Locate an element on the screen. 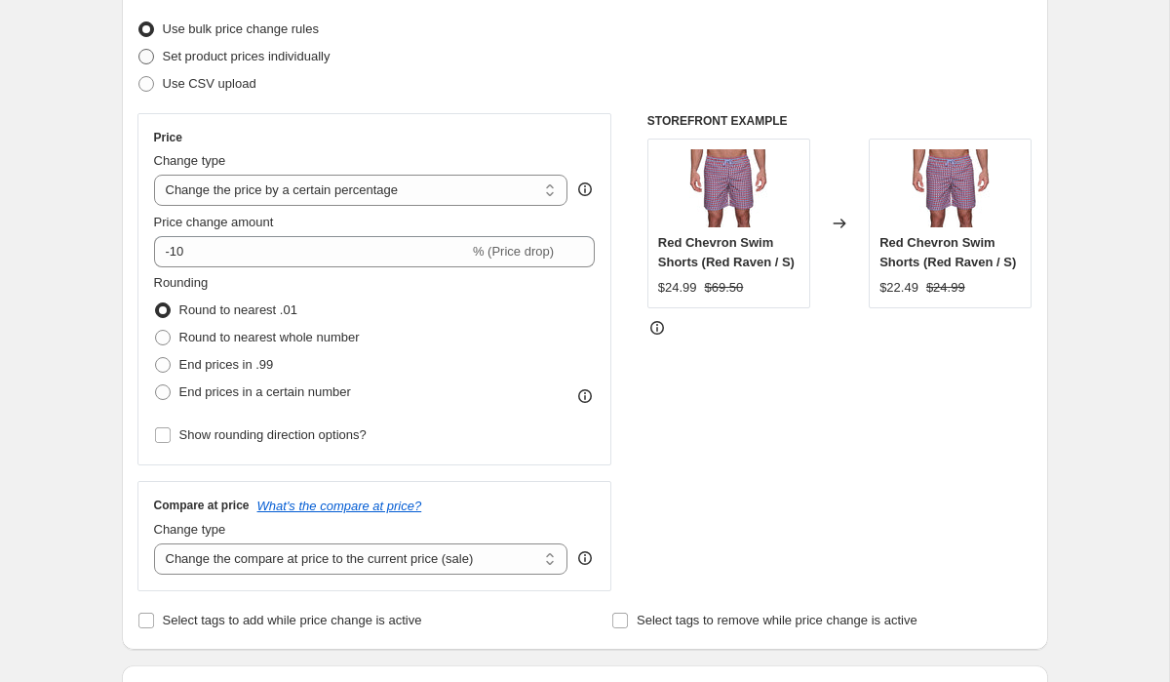 The image size is (1170, 682). span: End prices in a certain number is located at coordinates (265, 391).